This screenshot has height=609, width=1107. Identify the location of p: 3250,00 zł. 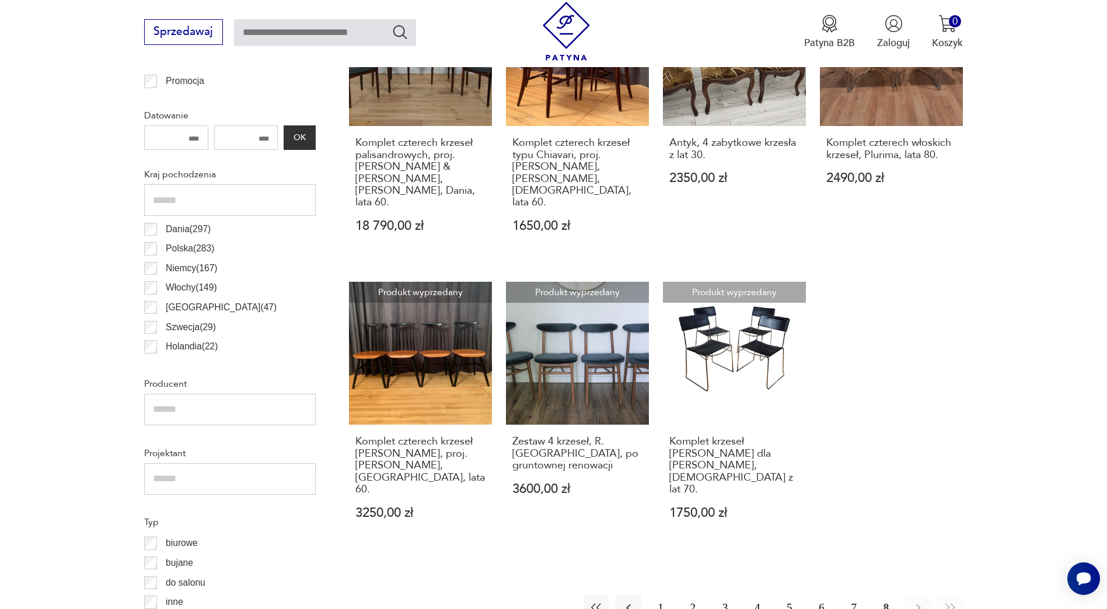
(420, 513).